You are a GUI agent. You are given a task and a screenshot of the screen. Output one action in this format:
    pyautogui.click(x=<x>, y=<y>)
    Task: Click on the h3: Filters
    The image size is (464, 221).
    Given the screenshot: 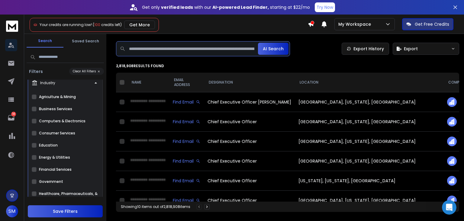 What is the action you would take?
    pyautogui.click(x=36, y=71)
    